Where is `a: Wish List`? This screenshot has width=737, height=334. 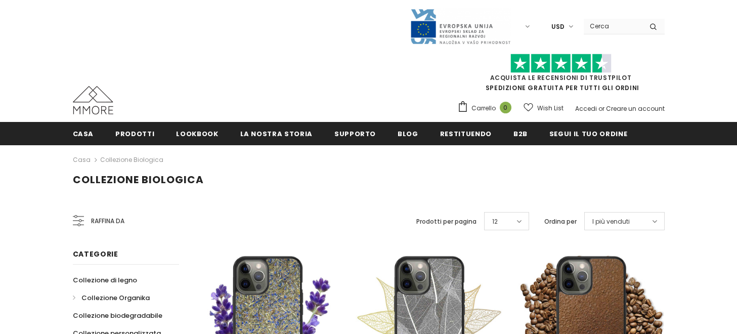
a: Wish List is located at coordinates (543, 108).